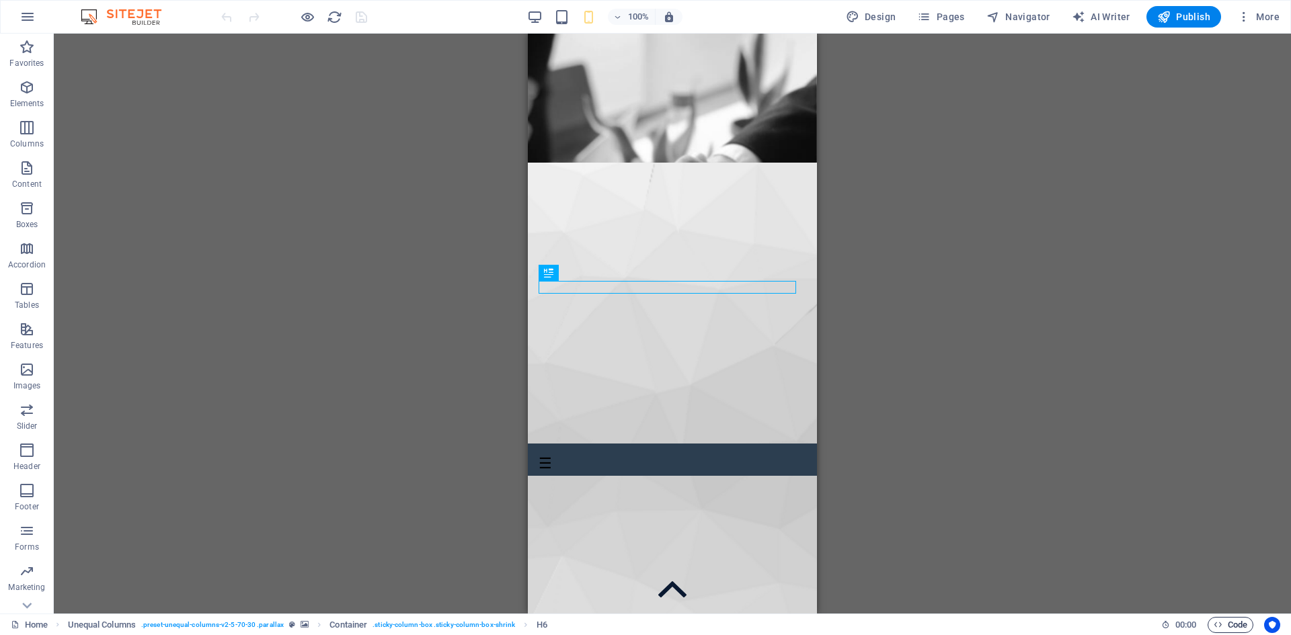 The width and height of the screenshot is (1291, 635). Describe the element at coordinates (27, 345) in the screenshot. I see `p: Features` at that location.